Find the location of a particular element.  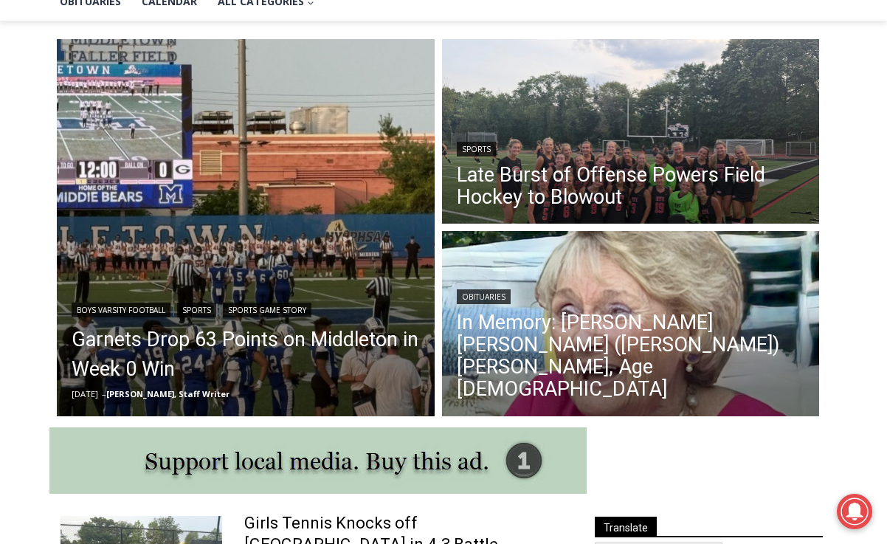

img: (PHOTO: Rye and Middletown walking to midfield before their Week 0 game on Friday, September 5, 2... is located at coordinates (246, 228).